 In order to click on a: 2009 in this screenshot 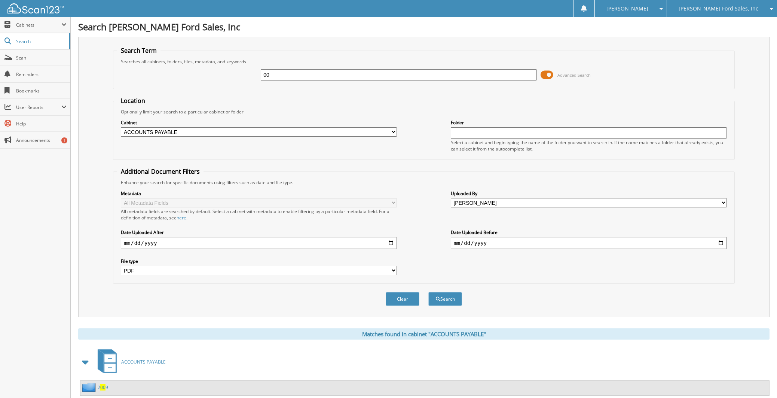, I will do `click(103, 387)`.